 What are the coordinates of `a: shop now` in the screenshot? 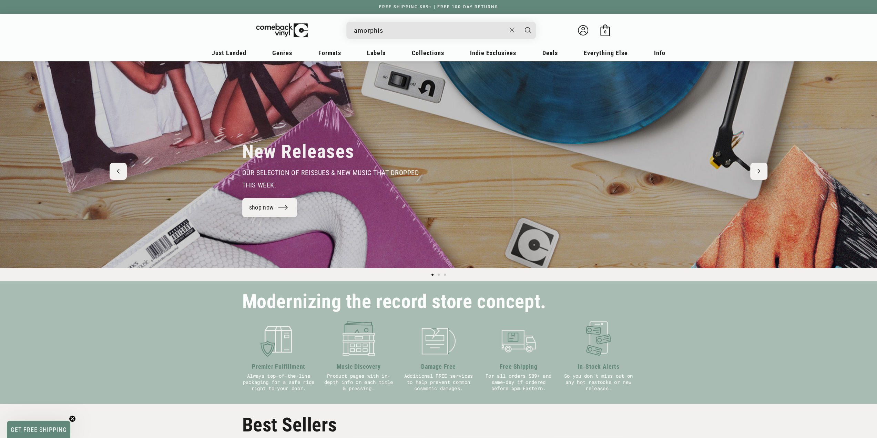 It's located at (270, 207).